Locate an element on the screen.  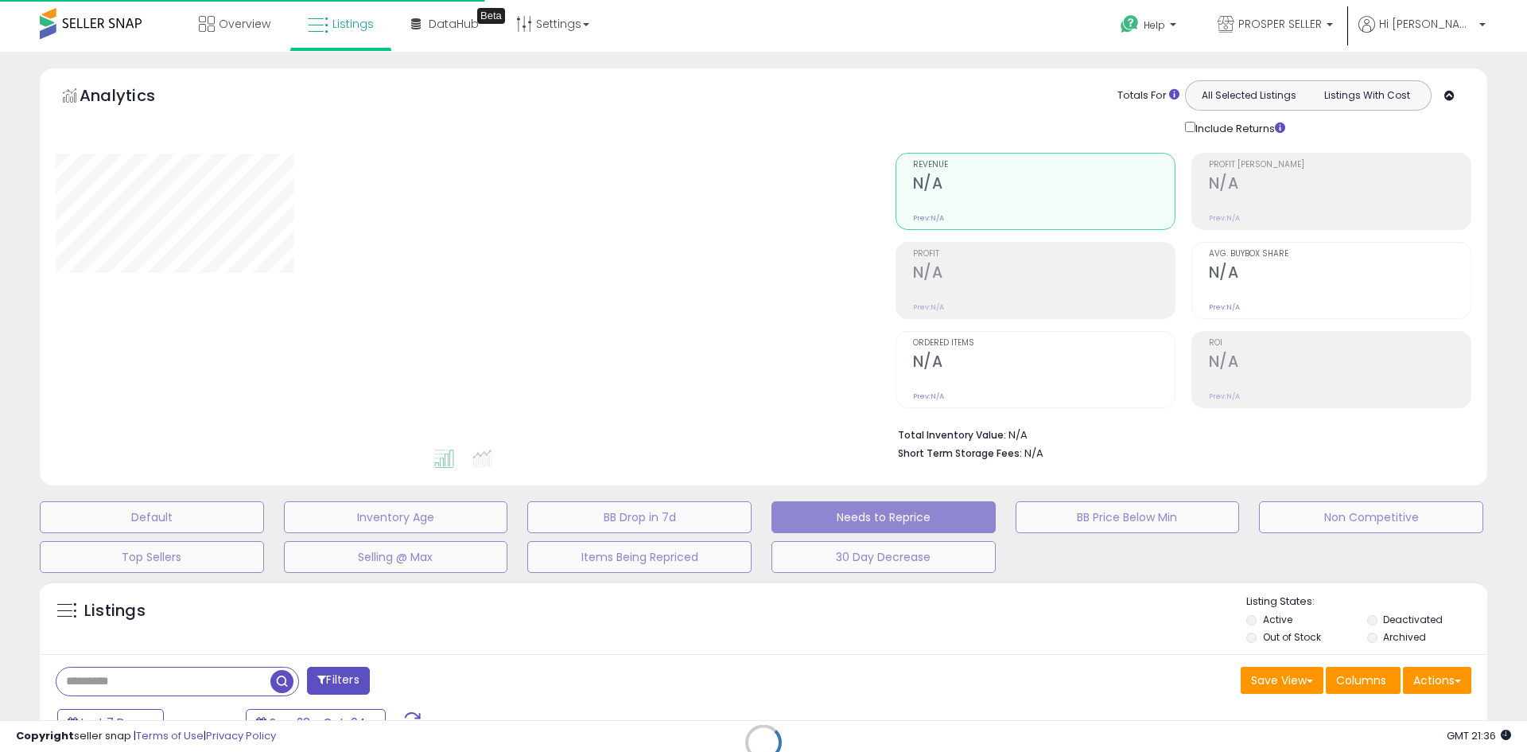
button: All Selected Listings is located at coordinates (1249, 95).